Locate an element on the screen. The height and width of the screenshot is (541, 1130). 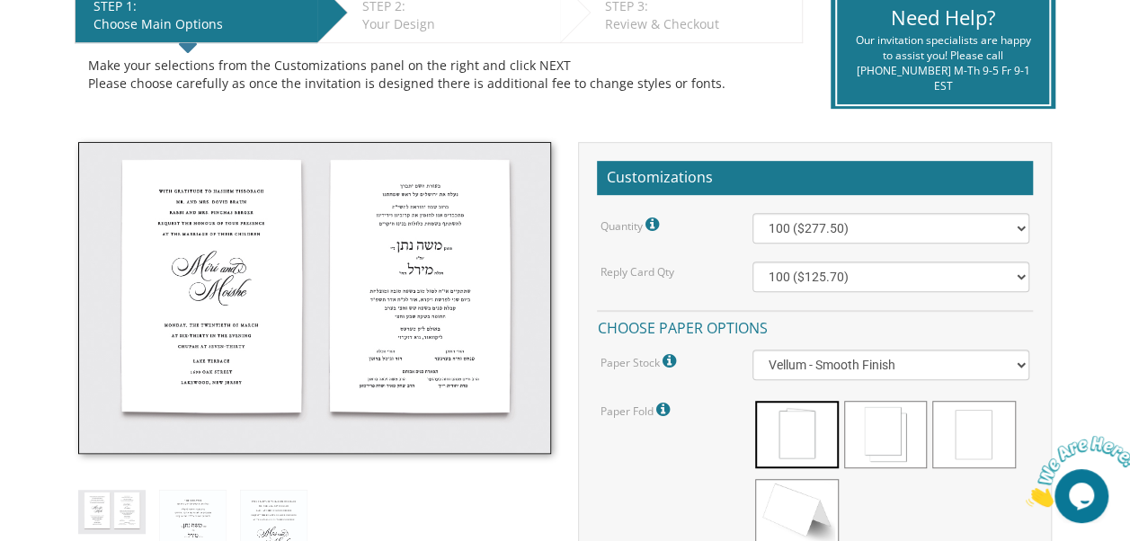
img: Chat attention grabber is located at coordinates (63, 42).